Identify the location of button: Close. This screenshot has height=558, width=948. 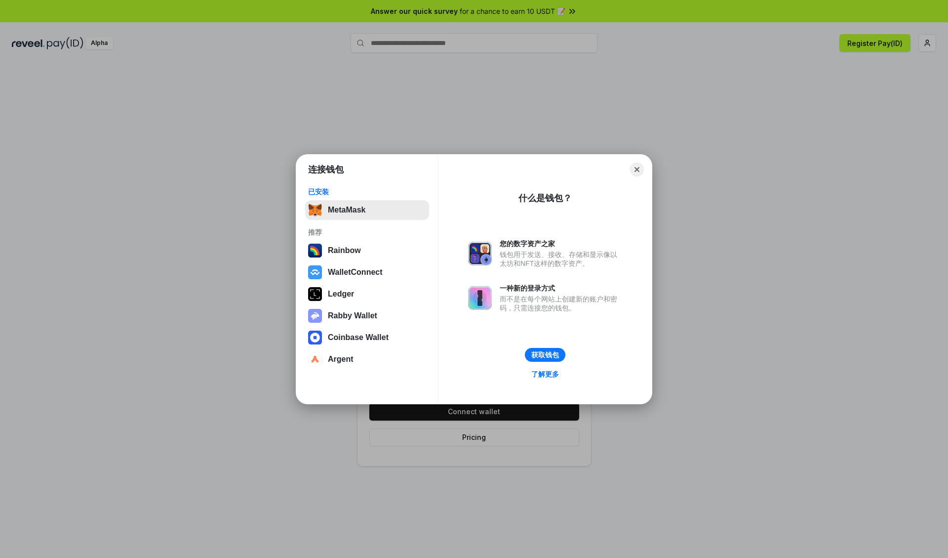
(637, 169).